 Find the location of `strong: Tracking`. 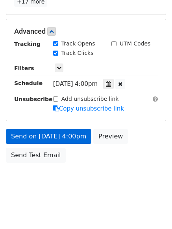

strong: Tracking is located at coordinates (27, 44).